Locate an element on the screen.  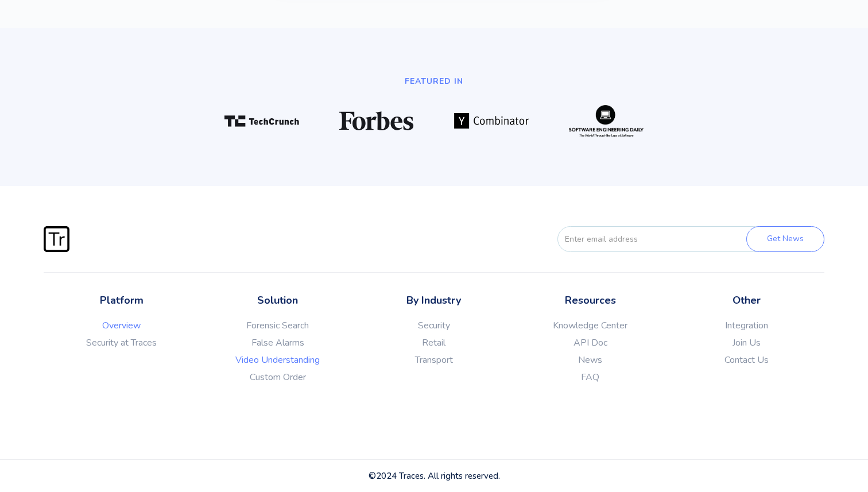
input: Enter email address is located at coordinates (662, 239).